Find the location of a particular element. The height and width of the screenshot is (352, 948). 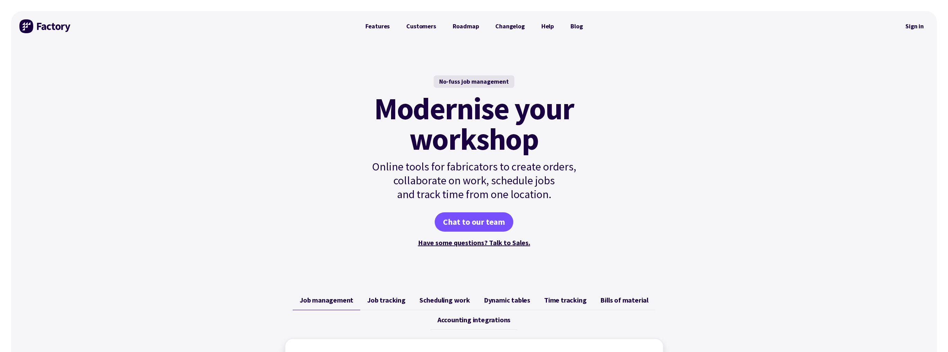

a: Features is located at coordinates (377, 26).